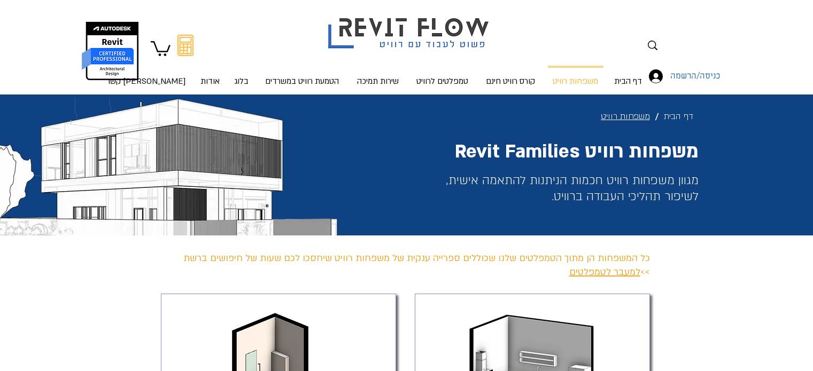 Image resolution: width=813 pixels, height=371 pixels. What do you see at coordinates (695, 76) in the screenshot?
I see `span: כניסה/הרשמה` at bounding box center [695, 76].